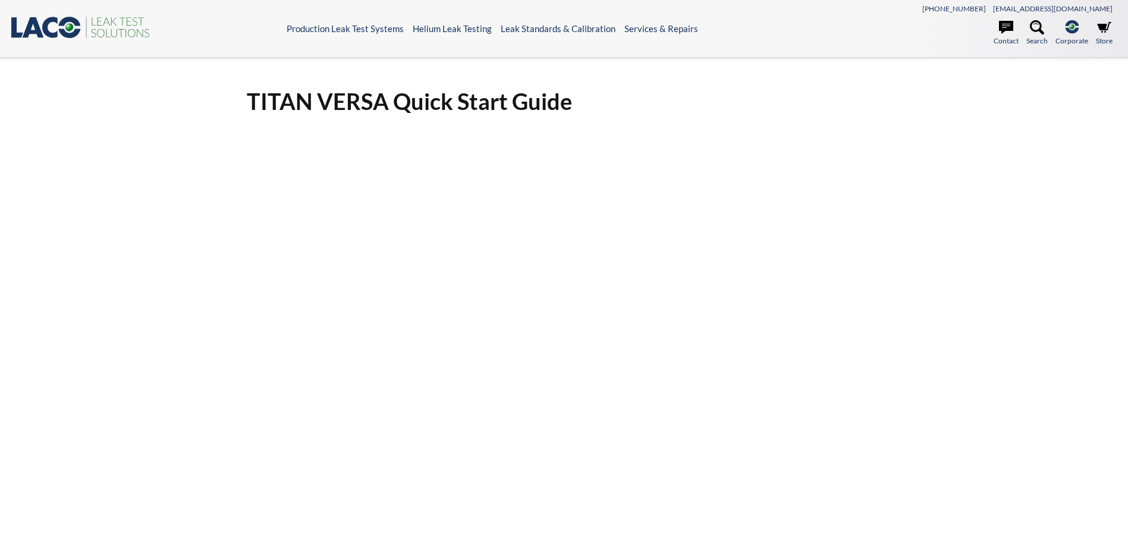 This screenshot has width=1128, height=554. Describe the element at coordinates (1037, 33) in the screenshot. I see `a: Search` at that location.